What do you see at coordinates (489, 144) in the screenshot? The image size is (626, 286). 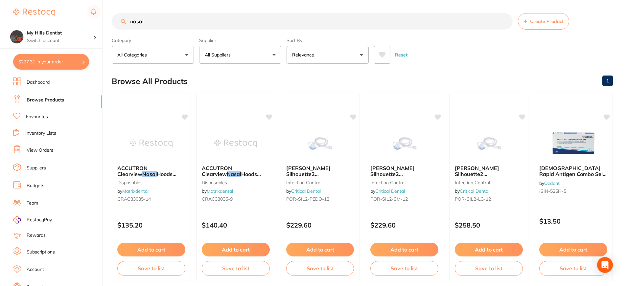 I see `img: Porter Silhouette2 Anaesthetic Nasal Hoods (Pack of 12) – New Version | Large` at bounding box center [489, 144].